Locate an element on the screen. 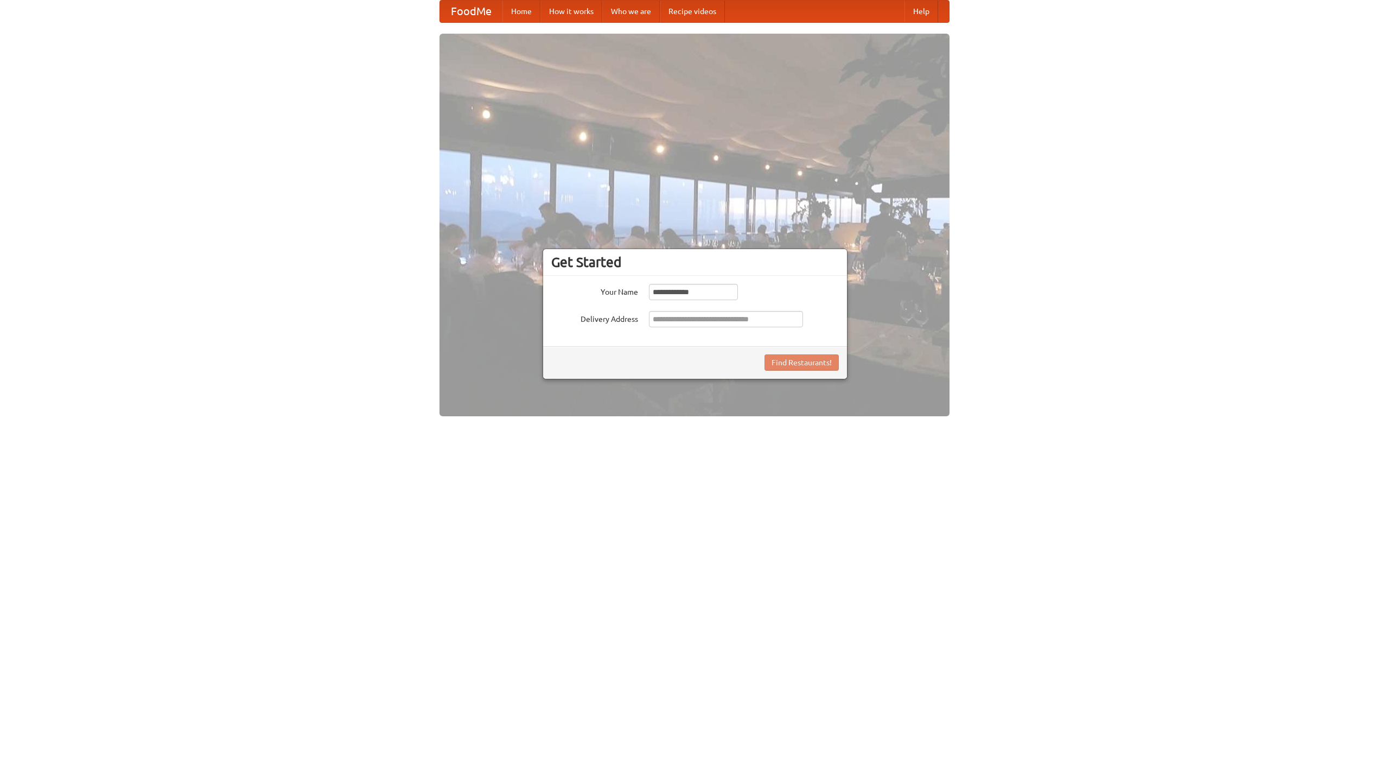 The image size is (1389, 768). a: Recipe videos is located at coordinates (692, 11).